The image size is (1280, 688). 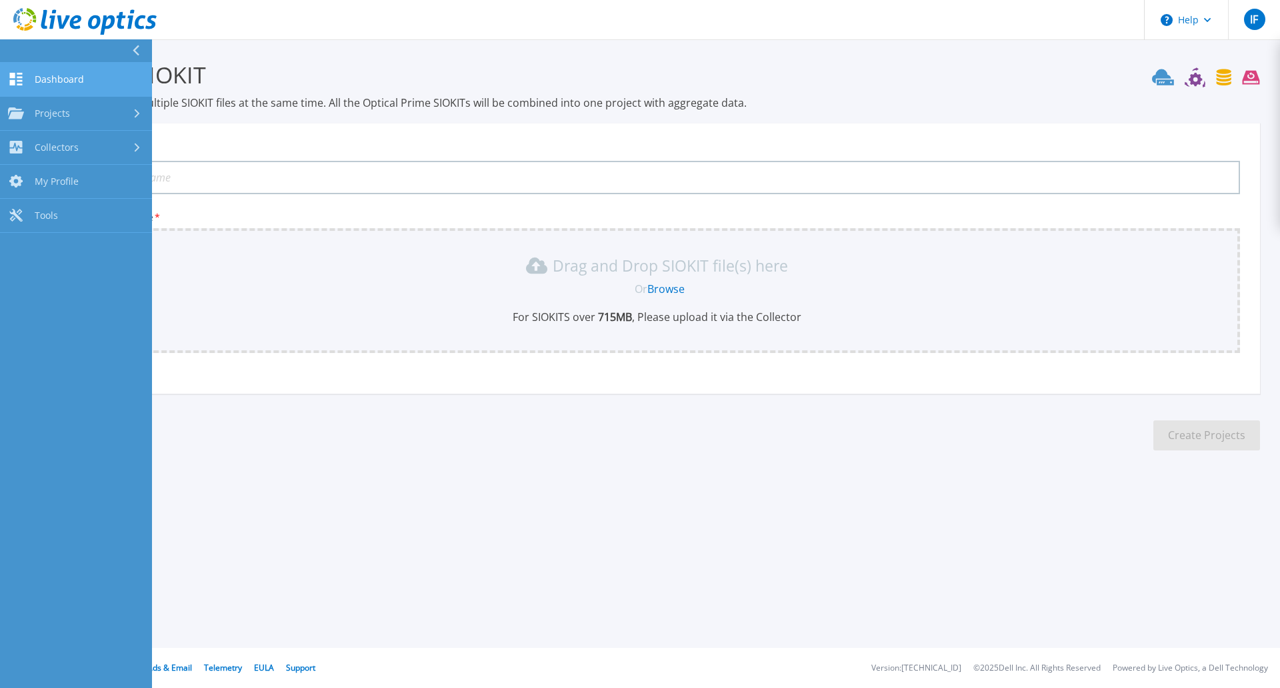 What do you see at coordinates (641, 289) in the screenshot?
I see `span: Or` at bounding box center [641, 289].